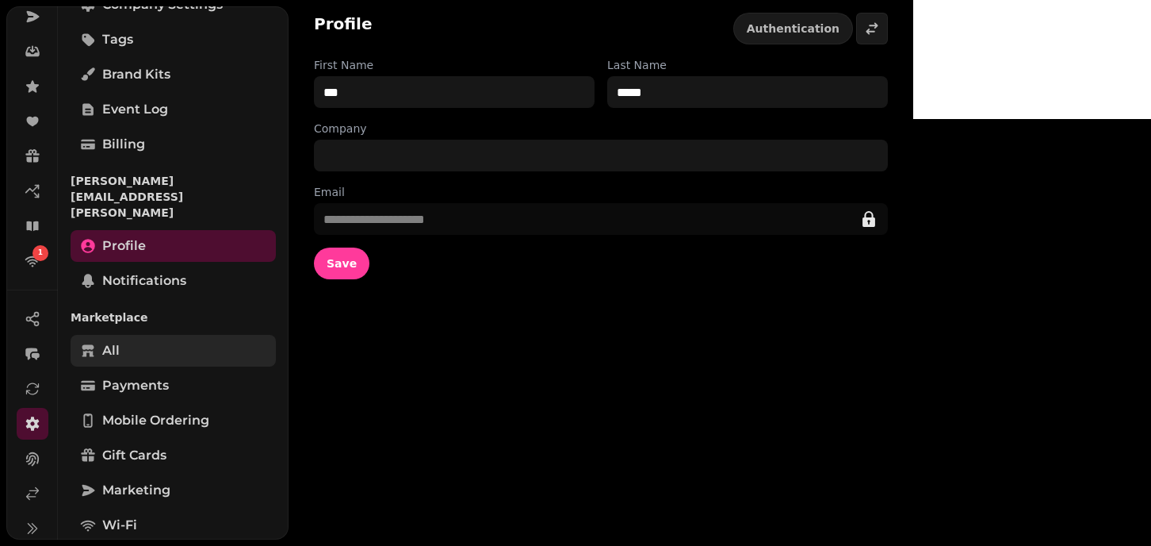 The width and height of the screenshot is (1151, 546). What do you see at coordinates (173, 455) in the screenshot?
I see `a: Gift cards` at bounding box center [173, 455].